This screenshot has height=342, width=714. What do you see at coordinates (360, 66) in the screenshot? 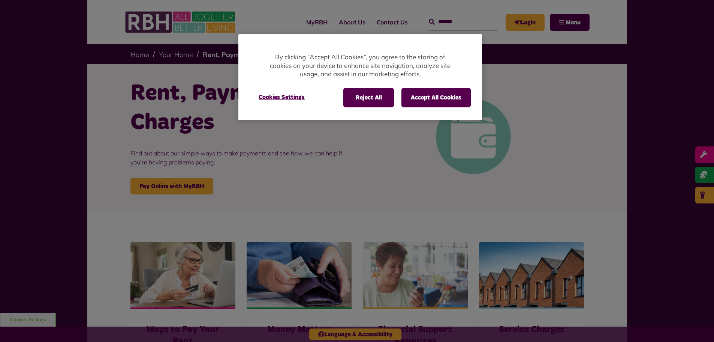
I see `p: By clicking “Accept All Cookies”, you agree to the storing of cookies on your device to enhance s...` at bounding box center [360, 66].